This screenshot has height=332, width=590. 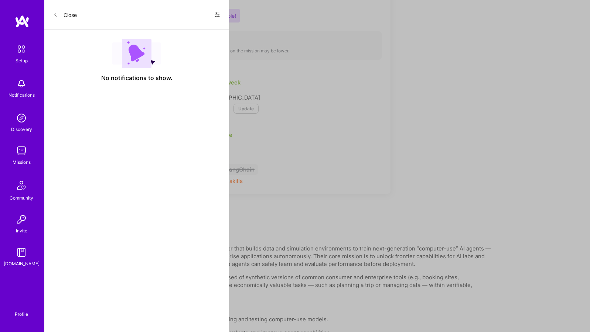 What do you see at coordinates (137, 78) in the screenshot?
I see `span: No notifications to show.` at bounding box center [137, 78].